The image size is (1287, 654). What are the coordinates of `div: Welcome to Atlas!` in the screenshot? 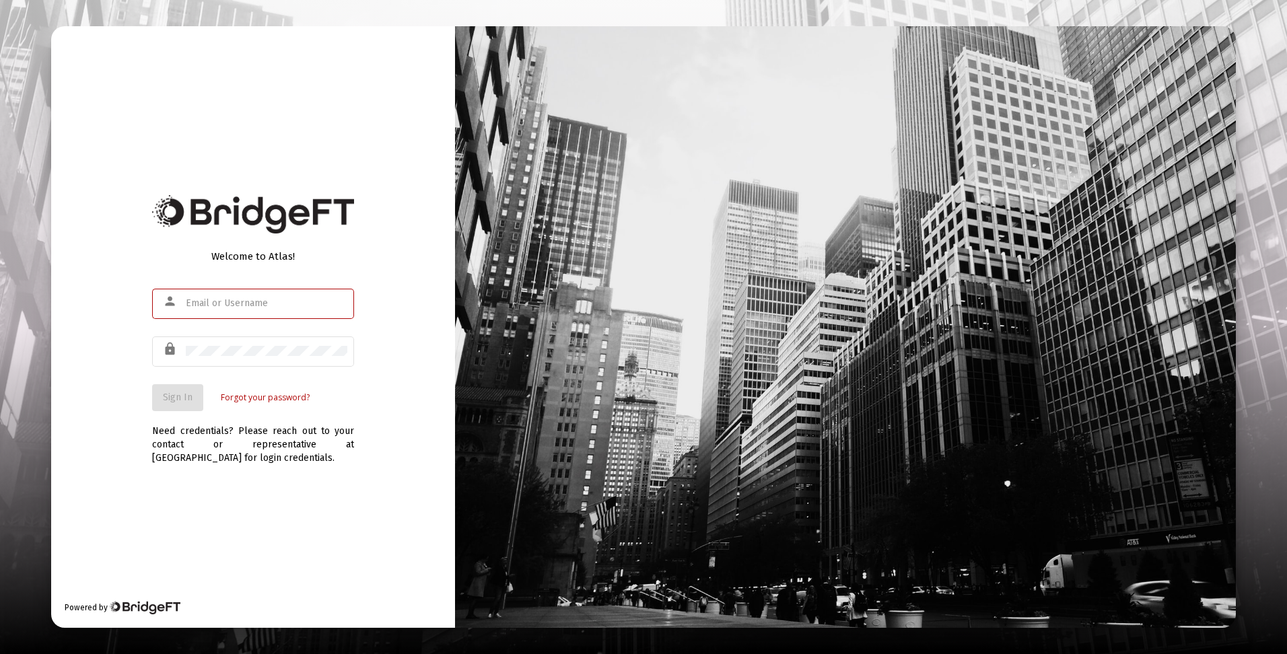 It's located at (253, 256).